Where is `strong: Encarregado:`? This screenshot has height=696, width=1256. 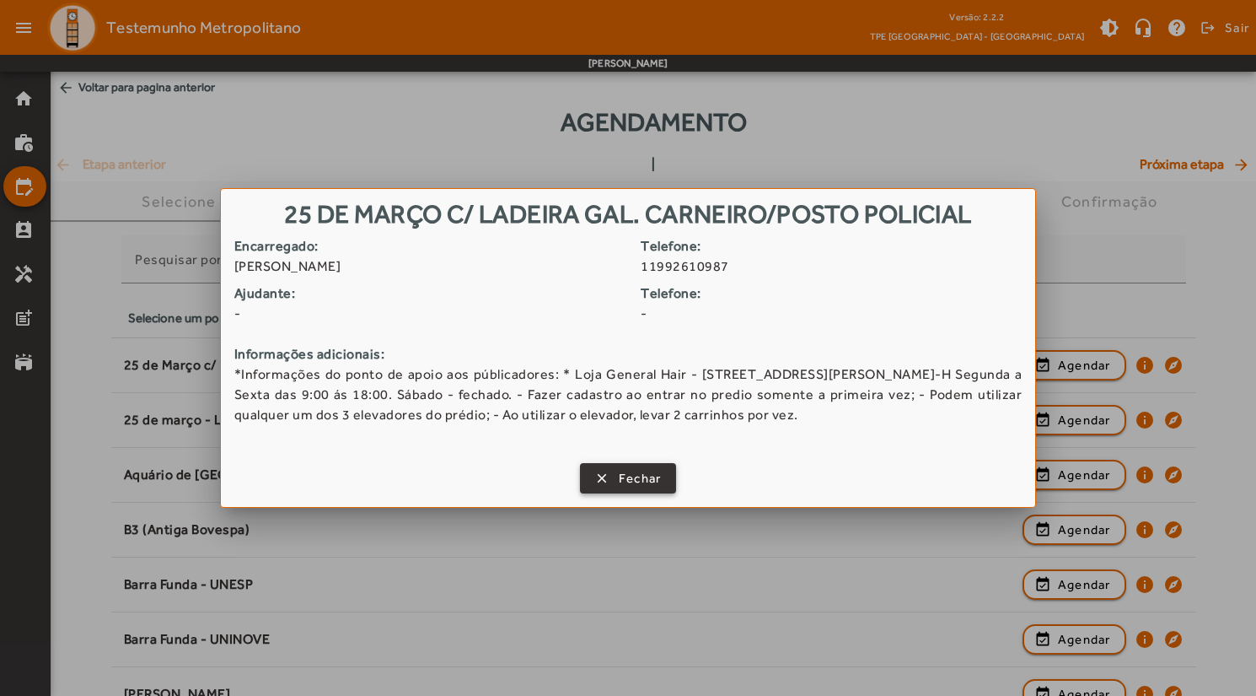 strong: Encarregado: is located at coordinates (431, 246).